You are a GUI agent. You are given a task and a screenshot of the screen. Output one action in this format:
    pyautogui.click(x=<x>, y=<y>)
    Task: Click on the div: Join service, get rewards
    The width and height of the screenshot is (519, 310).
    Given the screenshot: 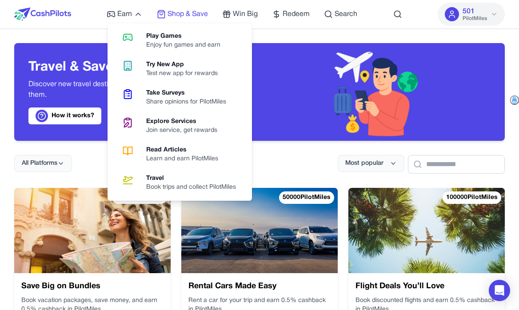 What is the action you would take?
    pyautogui.click(x=185, y=131)
    